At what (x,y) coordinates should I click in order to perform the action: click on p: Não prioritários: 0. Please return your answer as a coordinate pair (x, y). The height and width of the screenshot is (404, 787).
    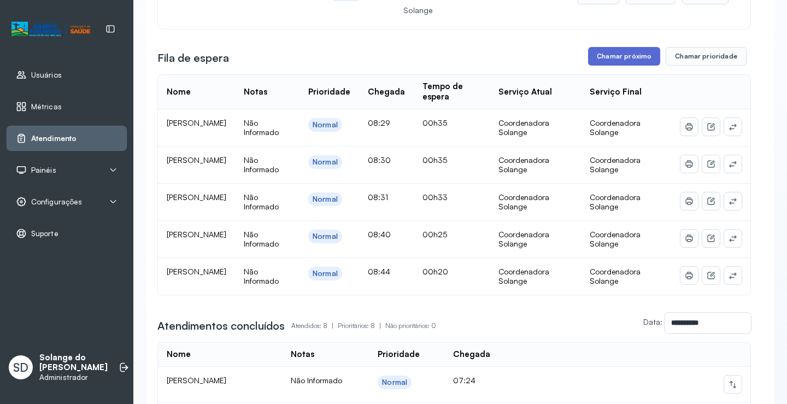
    Looking at the image, I should click on (410, 326).